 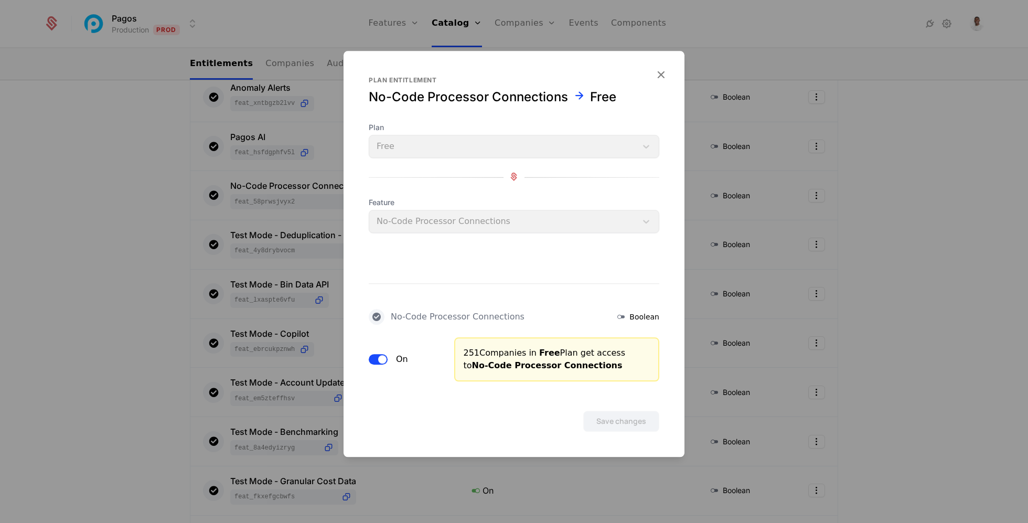 What do you see at coordinates (402, 359) in the screenshot?
I see `label: On` at bounding box center [402, 359].